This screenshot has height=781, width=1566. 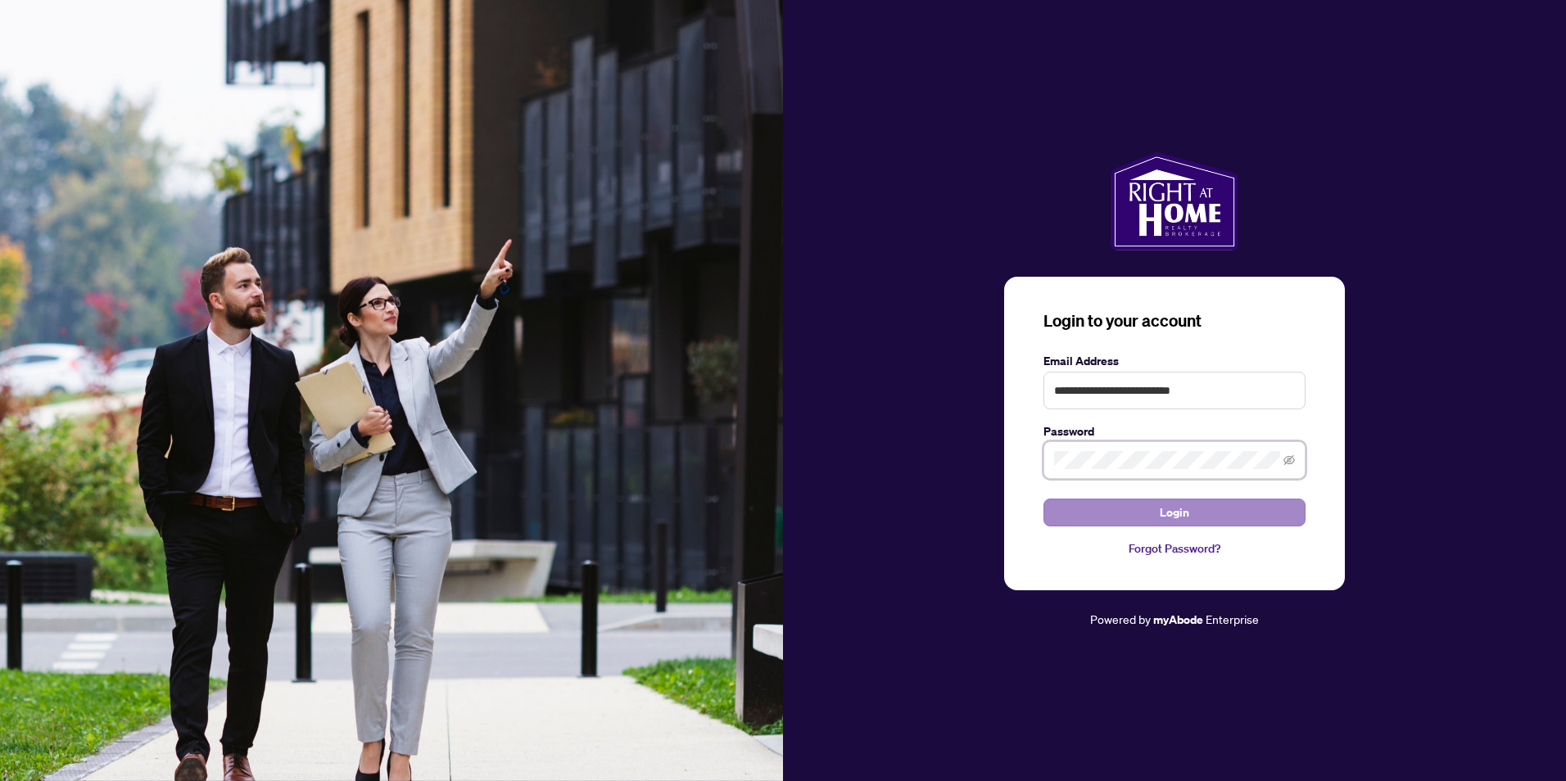 I want to click on span: Enterprise, so click(x=1232, y=619).